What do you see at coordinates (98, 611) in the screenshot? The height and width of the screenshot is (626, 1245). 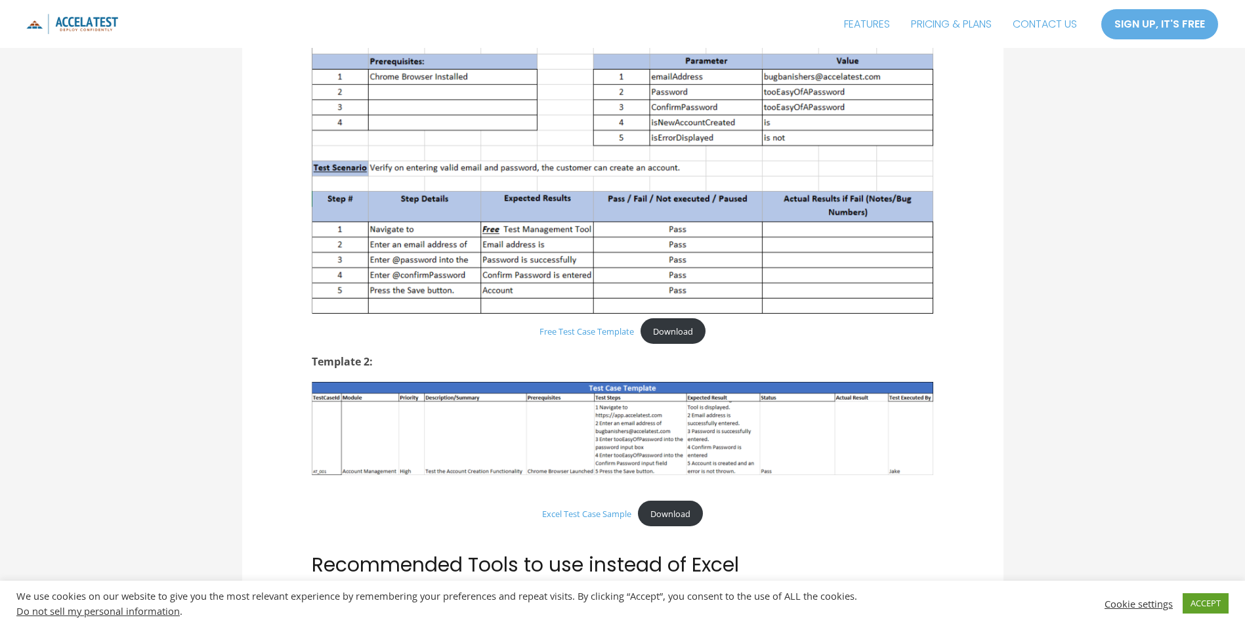 I see `a: Do not sell my personal information` at bounding box center [98, 611].